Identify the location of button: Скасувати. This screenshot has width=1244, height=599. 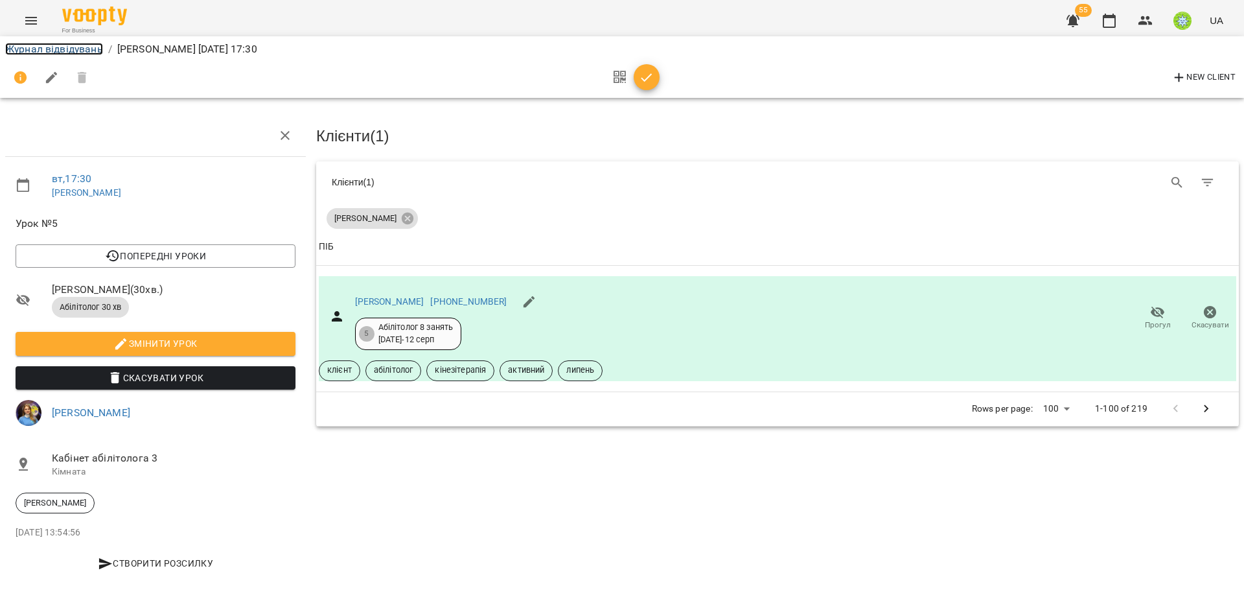
(1210, 318).